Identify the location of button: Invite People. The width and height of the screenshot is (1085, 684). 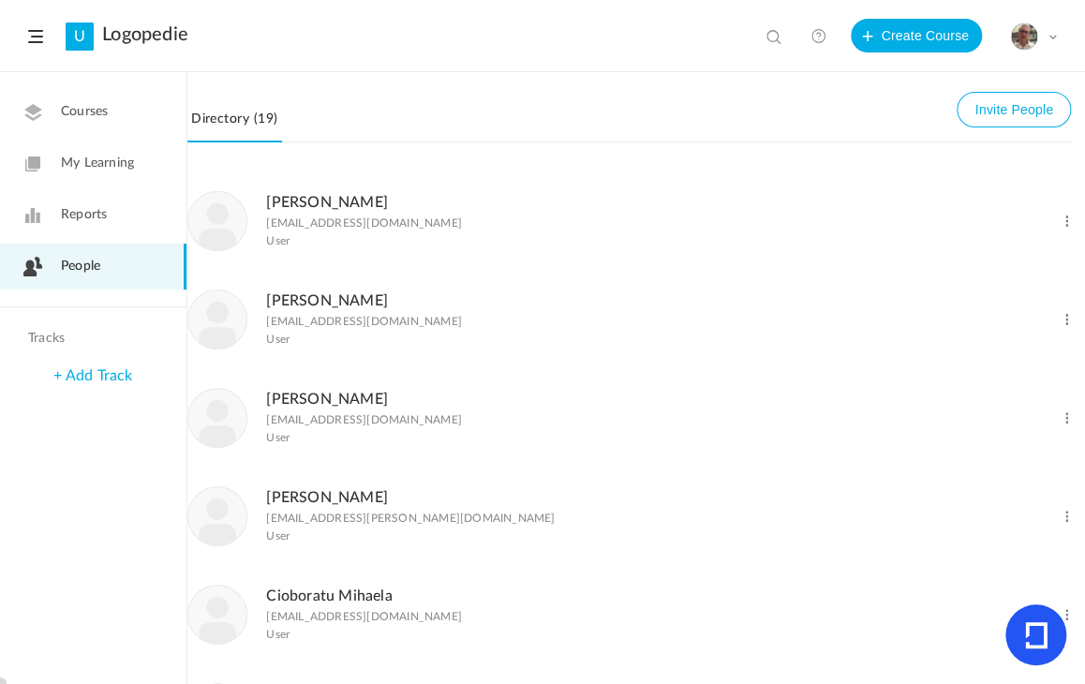
(1013, 110).